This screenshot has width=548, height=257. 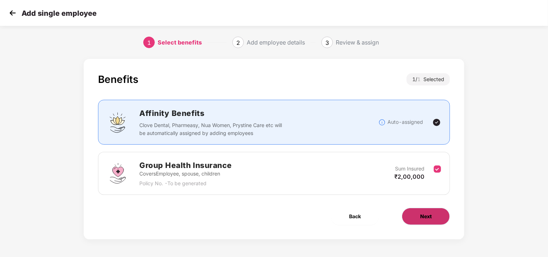 What do you see at coordinates (276, 42) in the screenshot?
I see `div: Add employee details` at bounding box center [276, 42].